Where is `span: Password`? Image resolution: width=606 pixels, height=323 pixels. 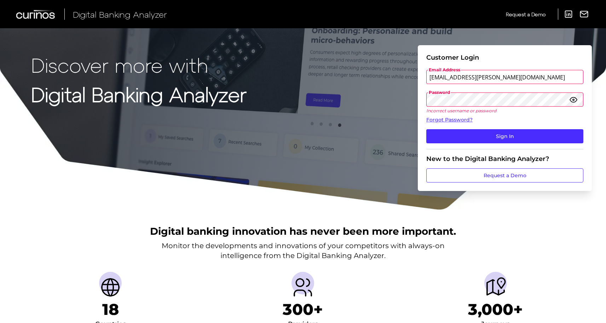
span: Password is located at coordinates (439, 93).